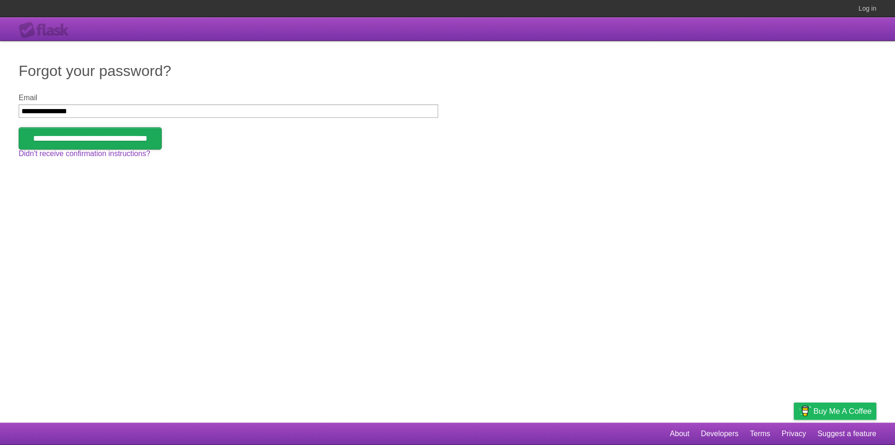 The height and width of the screenshot is (445, 895). I want to click on a: Developers, so click(719, 434).